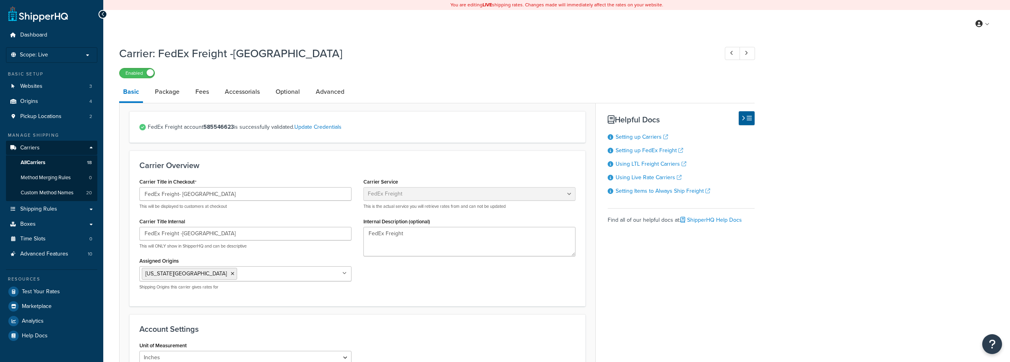 The height and width of the screenshot is (362, 1010). Describe the element at coordinates (46, 177) in the screenshot. I see `span: Method Merging Rules` at that location.